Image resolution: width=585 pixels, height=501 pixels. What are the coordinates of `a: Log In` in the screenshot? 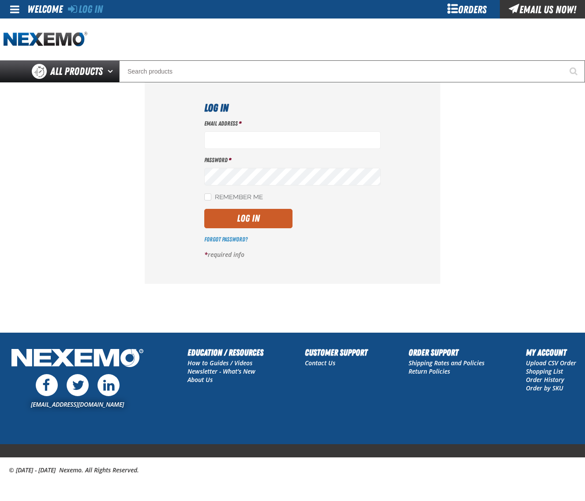 It's located at (85, 9).